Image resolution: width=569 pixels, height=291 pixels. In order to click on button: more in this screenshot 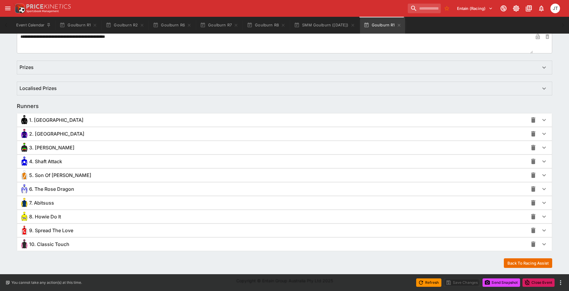, I will do `click(560, 283)`.